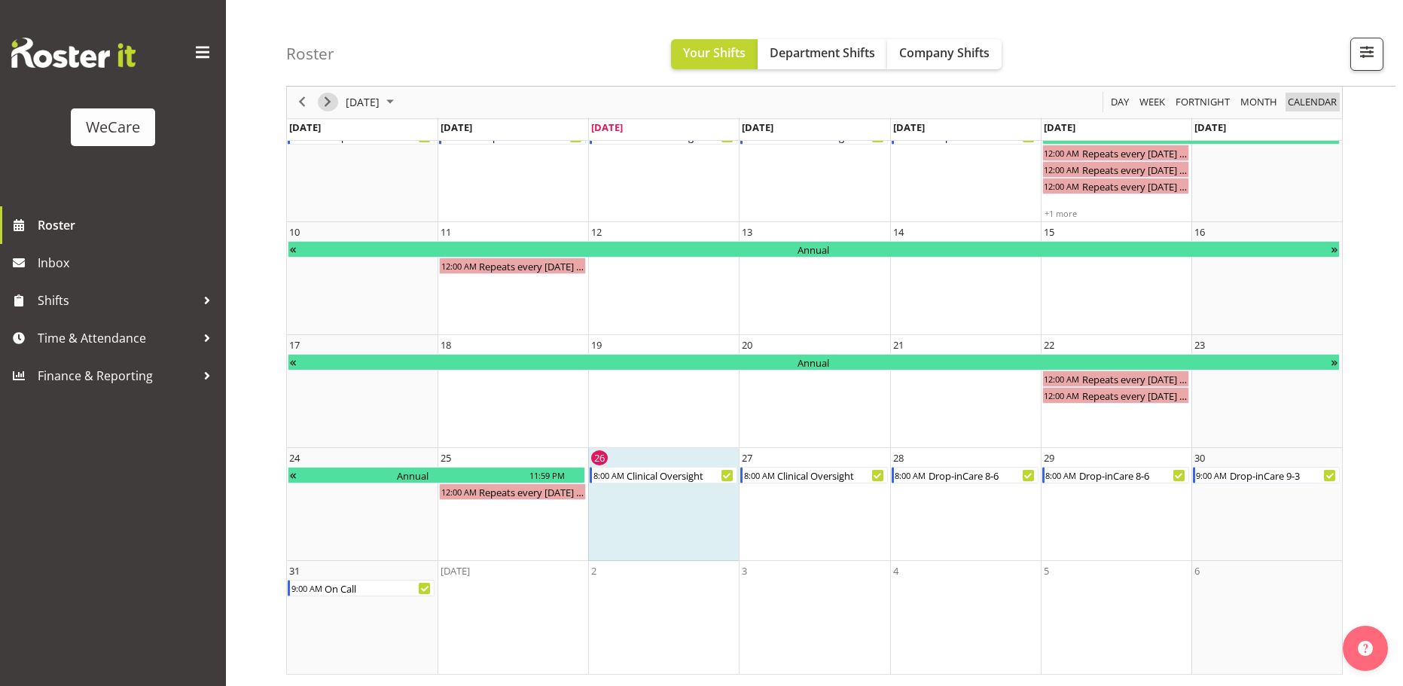 This screenshot has width=1403, height=686. I want to click on td: Friday, August 8, 2025, so click(1116, 166).